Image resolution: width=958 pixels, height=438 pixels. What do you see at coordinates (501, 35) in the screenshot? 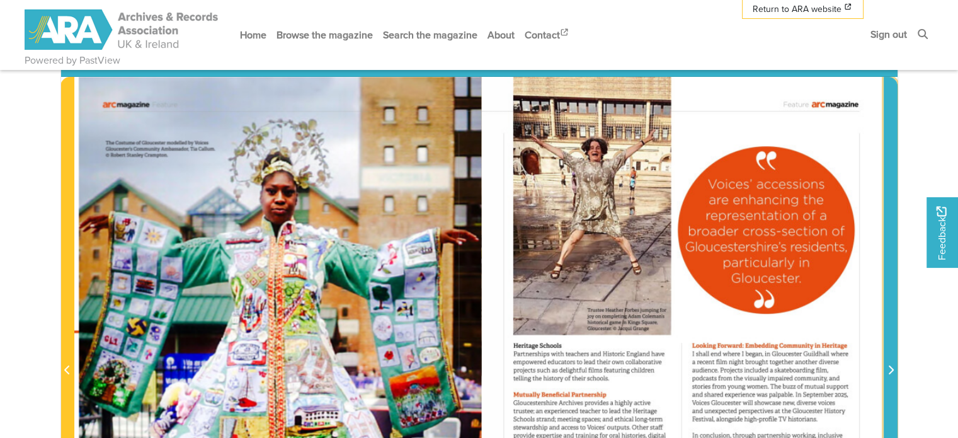
I see `a: About` at bounding box center [501, 35].